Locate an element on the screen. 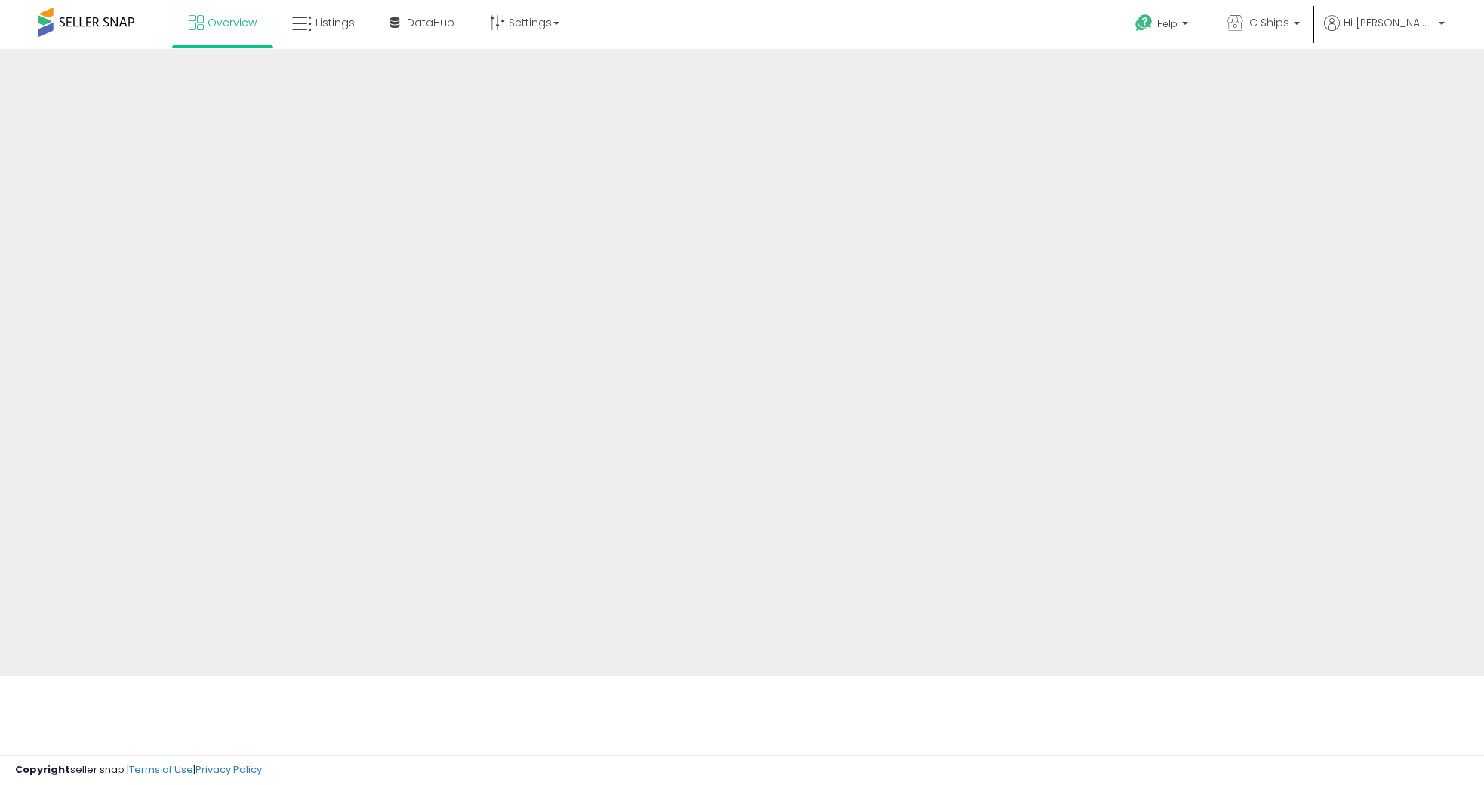 This screenshot has width=1484, height=785. i: Get Help is located at coordinates (1144, 23).